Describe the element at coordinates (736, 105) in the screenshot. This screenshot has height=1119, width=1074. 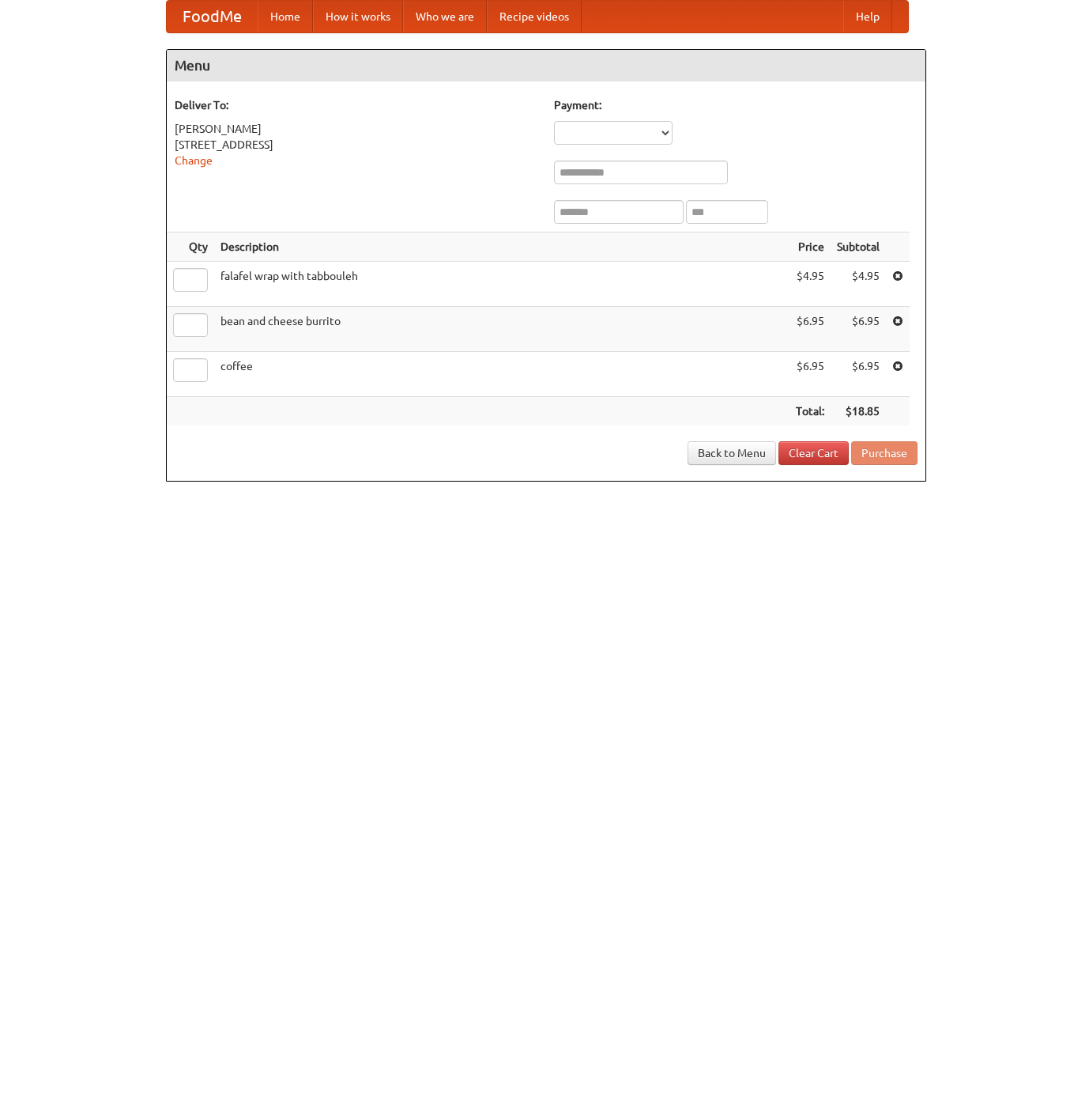
I see `h5: Payment:` at that location.